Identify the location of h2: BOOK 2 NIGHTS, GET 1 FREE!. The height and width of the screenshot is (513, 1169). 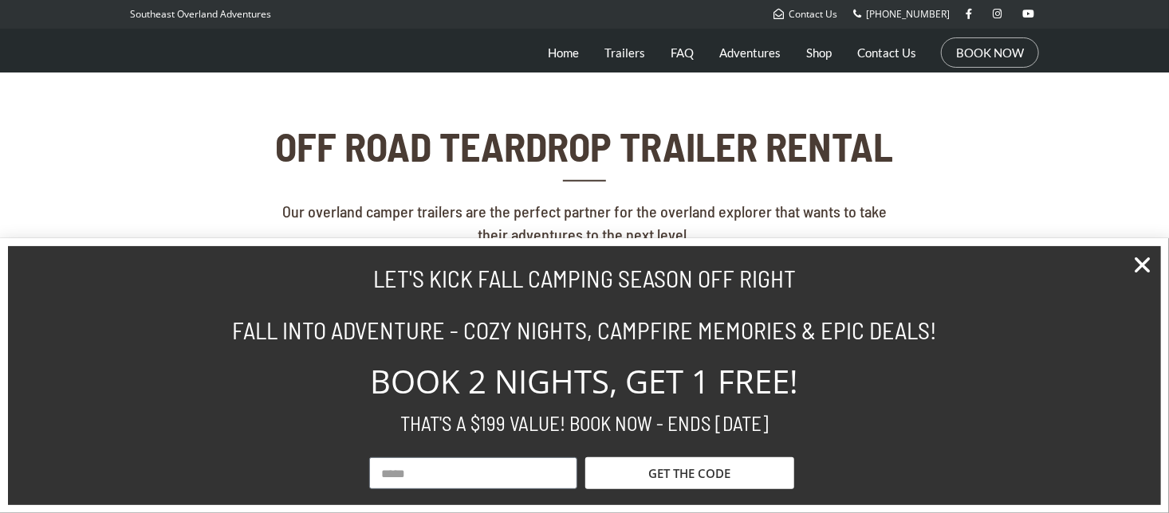
(584, 382).